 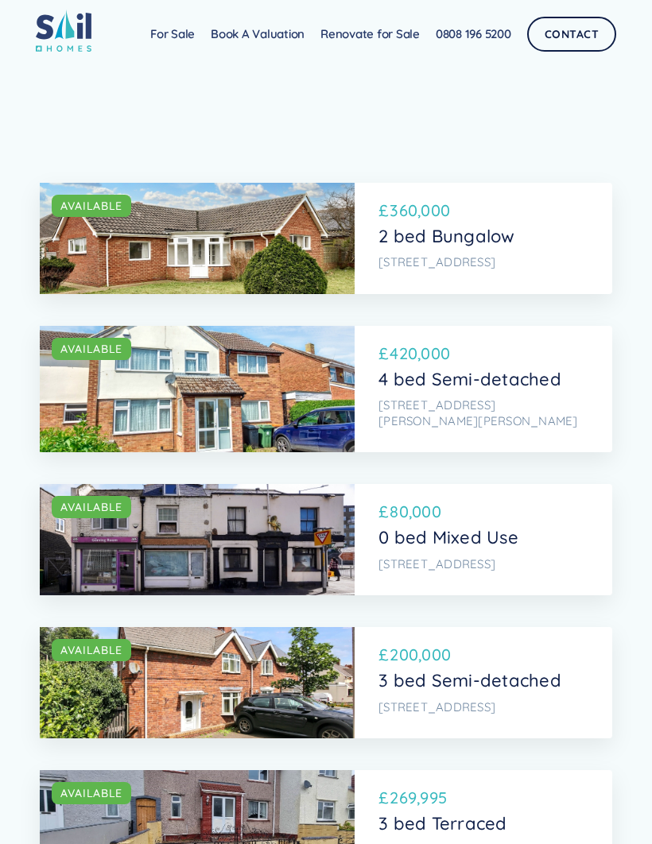 What do you see at coordinates (473, 34) in the screenshot?
I see `a: 0808 196 5200` at bounding box center [473, 34].